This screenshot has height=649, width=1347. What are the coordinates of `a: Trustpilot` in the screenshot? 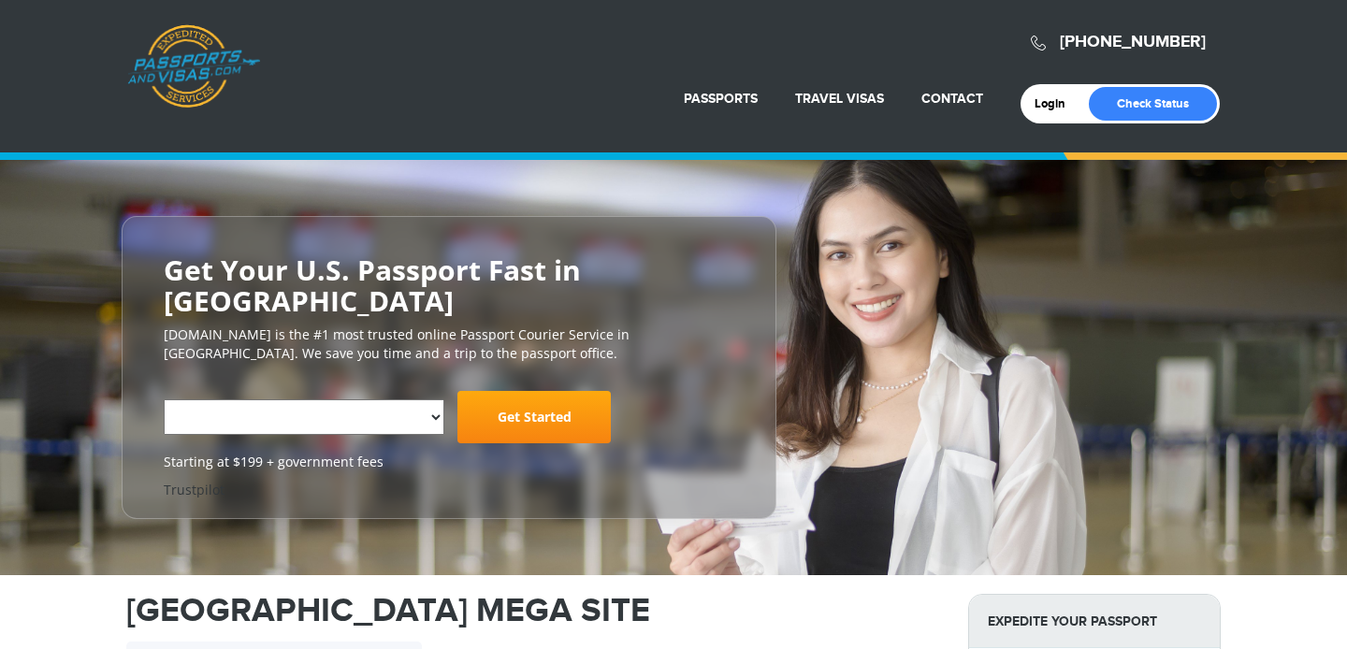 It's located at (194, 489).